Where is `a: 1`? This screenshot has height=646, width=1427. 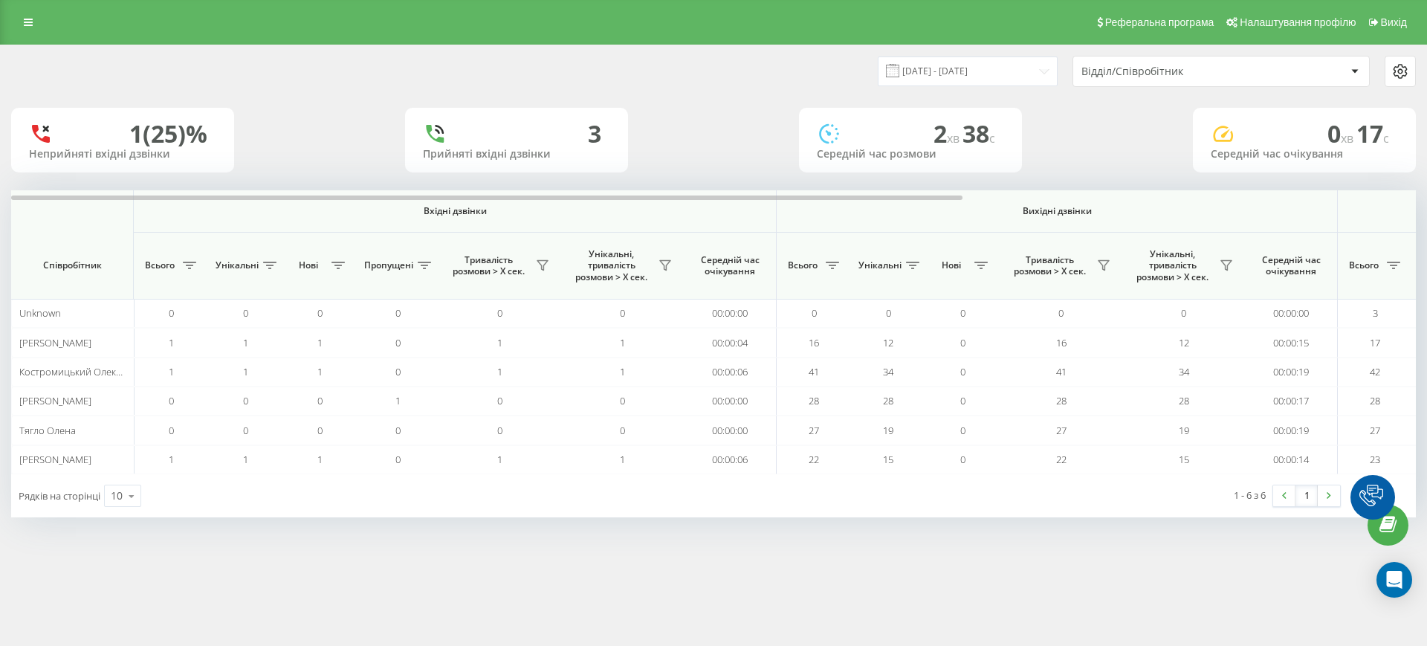
a: 1 is located at coordinates (1307, 496).